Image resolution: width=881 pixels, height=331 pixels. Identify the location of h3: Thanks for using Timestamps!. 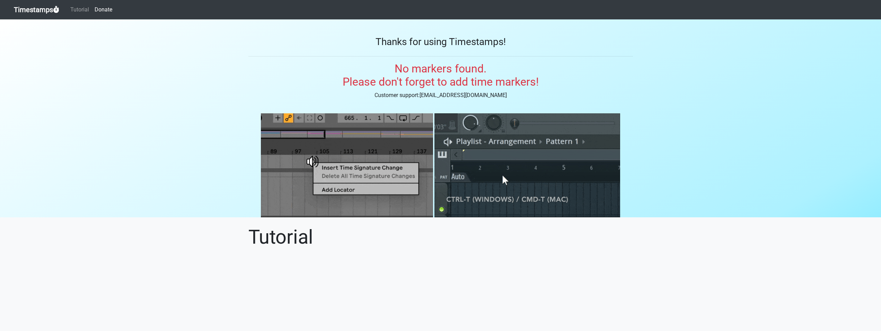
(441, 42).